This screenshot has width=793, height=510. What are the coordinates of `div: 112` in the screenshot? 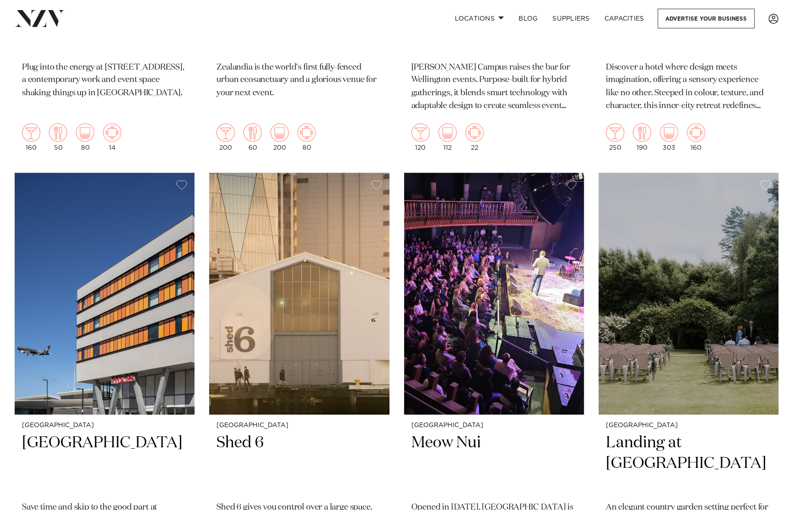 It's located at (448, 137).